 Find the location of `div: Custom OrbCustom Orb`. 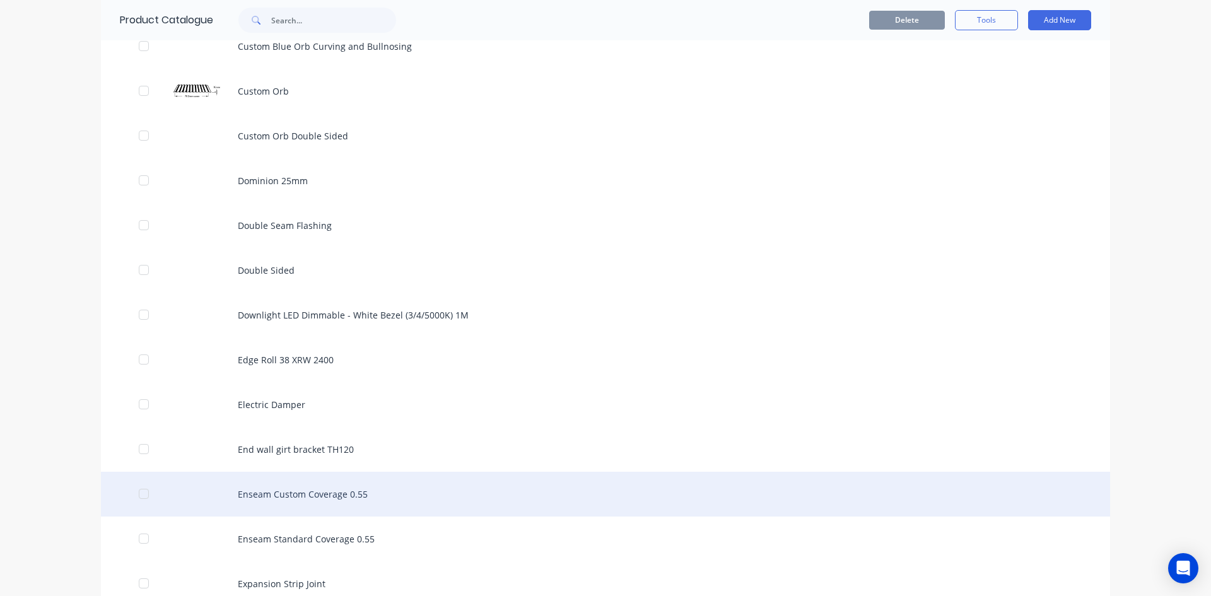

div: Custom OrbCustom Orb is located at coordinates (606, 91).